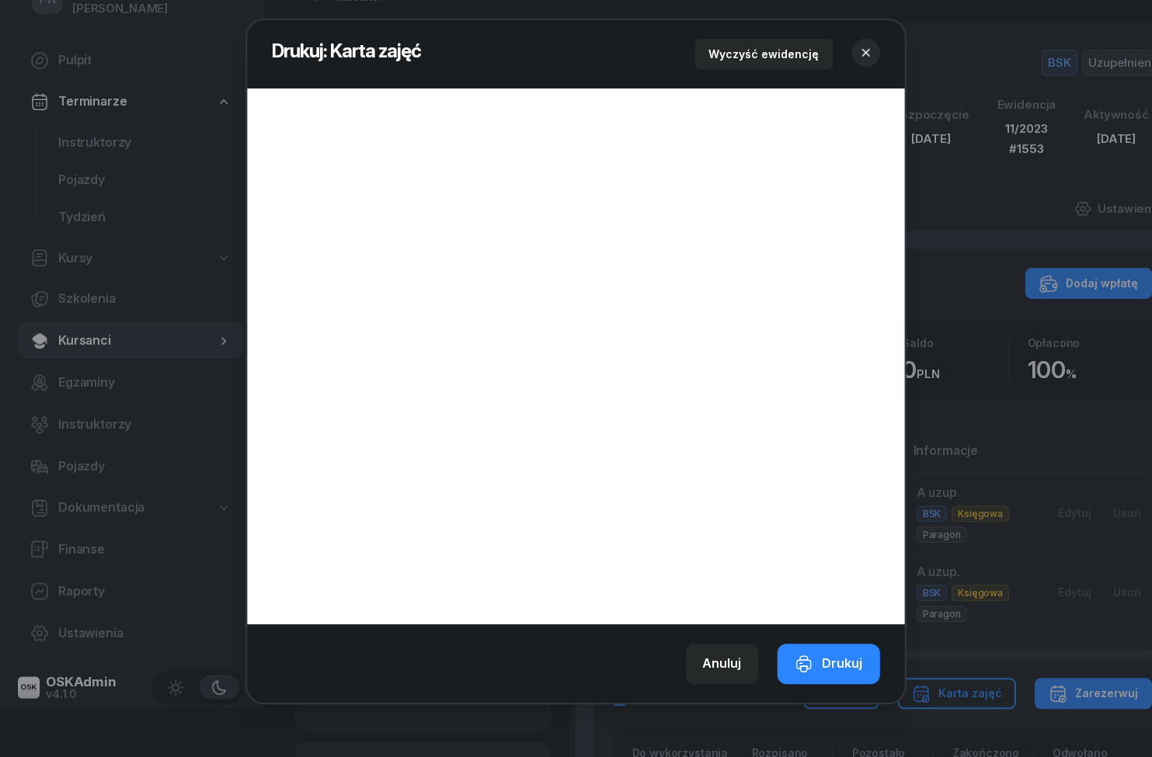 The height and width of the screenshot is (757, 1152). What do you see at coordinates (764, 54) in the screenshot?
I see `div: Wyczyść ewidencję` at bounding box center [764, 54].